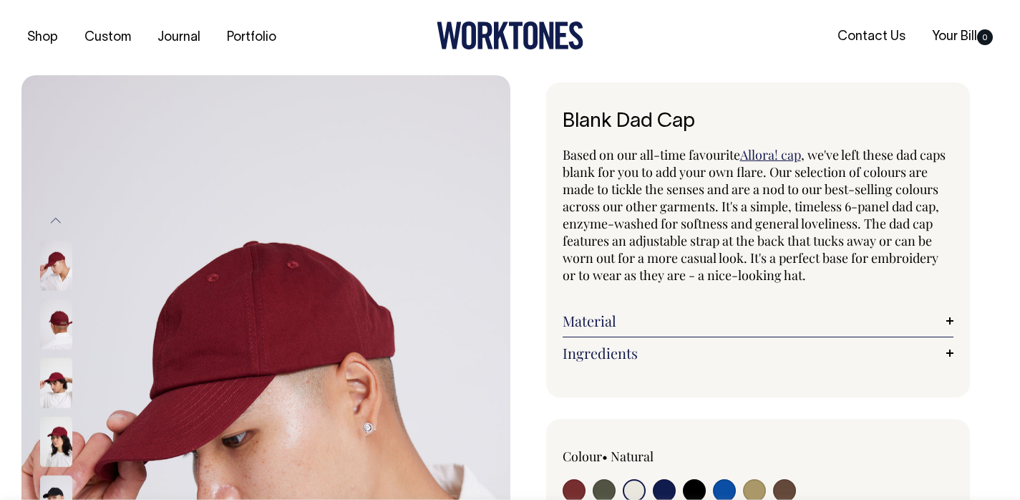 The width and height of the screenshot is (1020, 500). What do you see at coordinates (107, 37) in the screenshot?
I see `a: Custom` at bounding box center [107, 37].